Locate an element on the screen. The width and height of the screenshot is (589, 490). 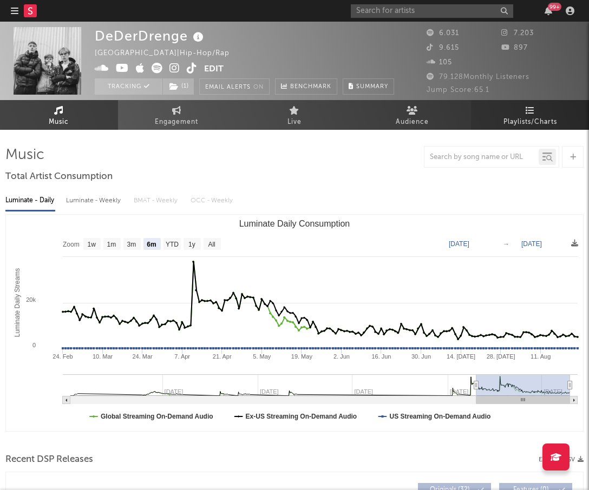
span: Summary is located at coordinates (372, 87).